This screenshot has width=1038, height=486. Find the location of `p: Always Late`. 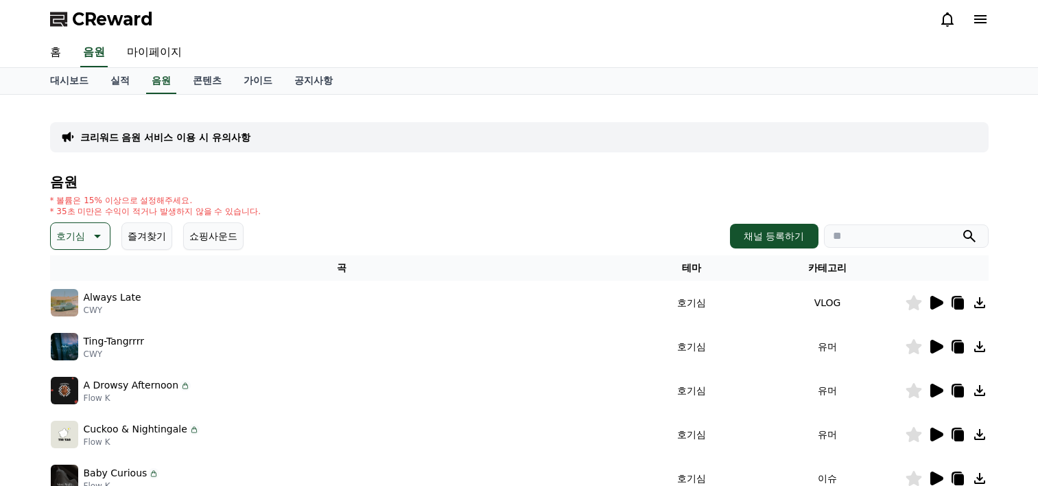

p: Always Late is located at coordinates (113, 297).